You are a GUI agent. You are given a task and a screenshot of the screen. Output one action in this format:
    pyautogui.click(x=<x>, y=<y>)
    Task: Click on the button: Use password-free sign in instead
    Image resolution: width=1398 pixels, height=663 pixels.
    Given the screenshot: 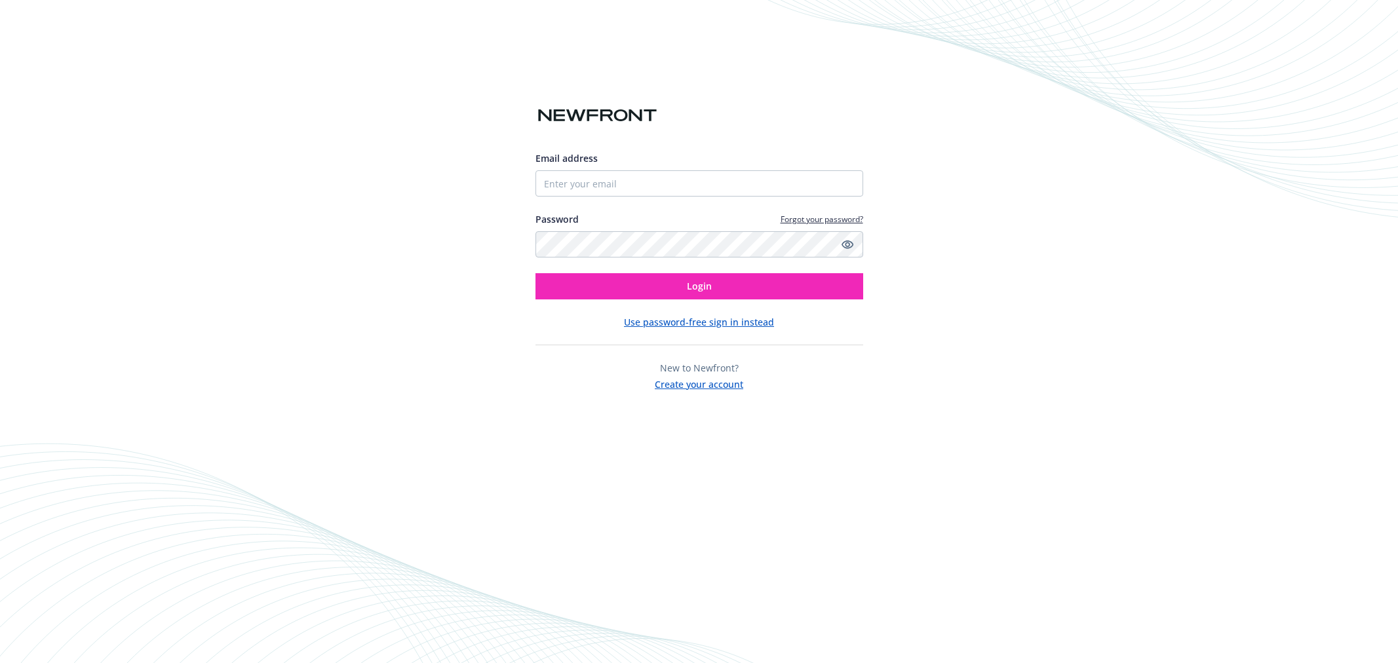 What is the action you would take?
    pyautogui.click(x=699, y=322)
    